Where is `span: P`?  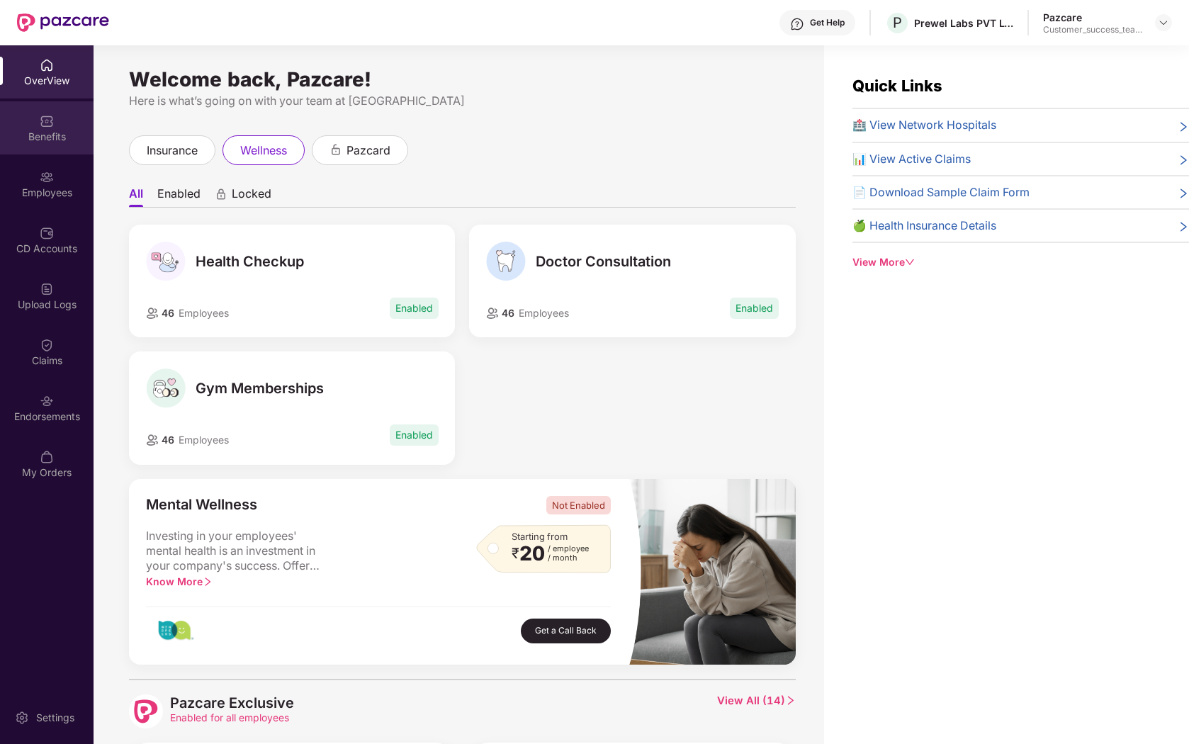
span: P is located at coordinates (897, 23).